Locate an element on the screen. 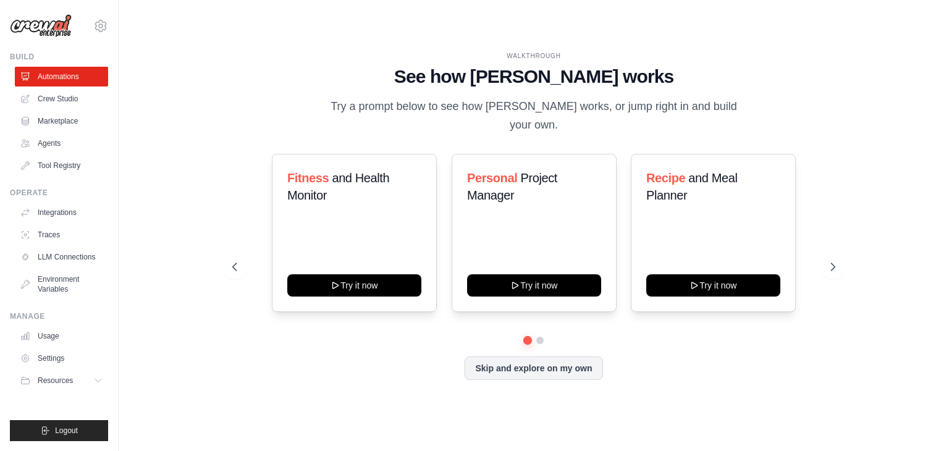 This screenshot has height=451, width=949. a: Integrations is located at coordinates (61, 213).